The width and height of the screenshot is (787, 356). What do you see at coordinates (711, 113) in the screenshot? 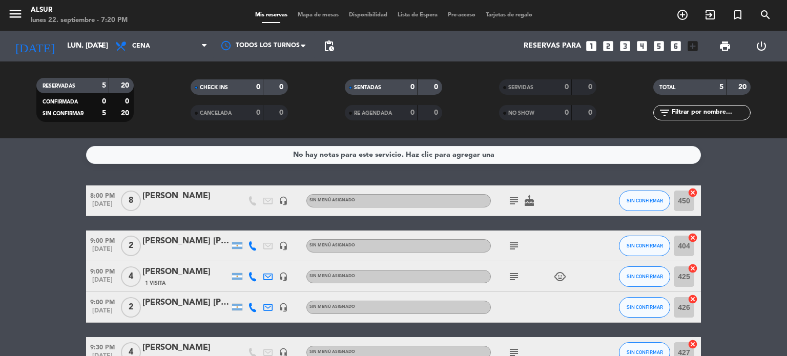
I see `input: Filtrar por nombre...` at bounding box center [711, 113].